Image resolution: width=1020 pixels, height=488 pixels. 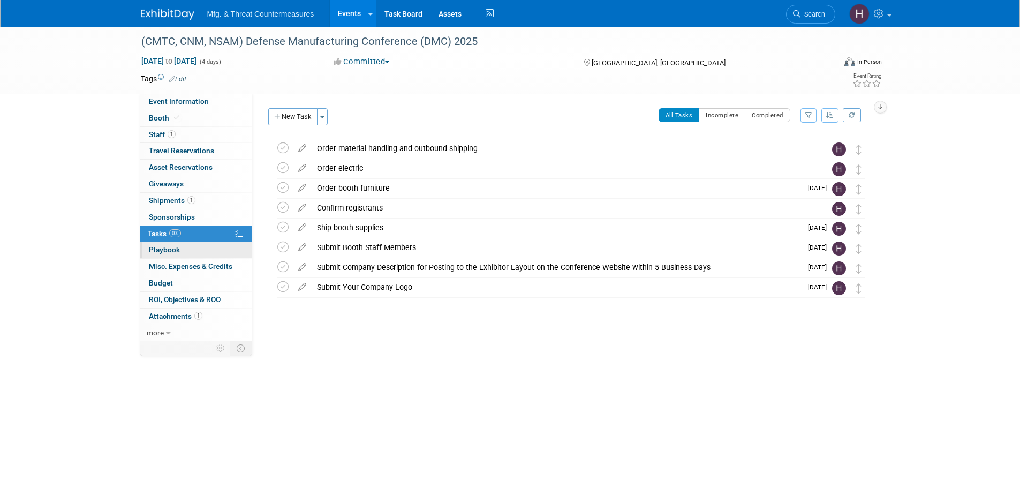 What do you see at coordinates (813, 14) in the screenshot?
I see `span: Search` at bounding box center [813, 14].